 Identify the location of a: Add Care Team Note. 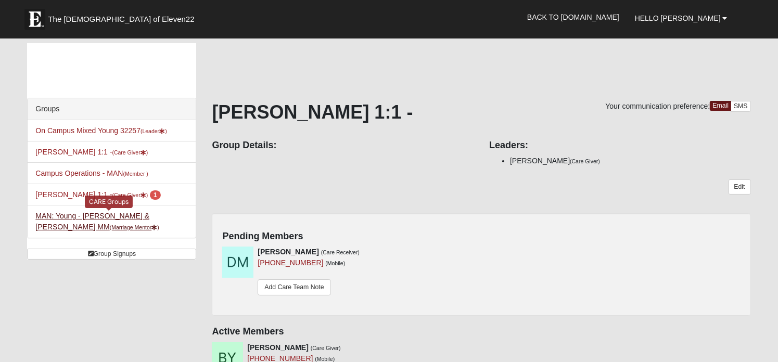
(294, 287).